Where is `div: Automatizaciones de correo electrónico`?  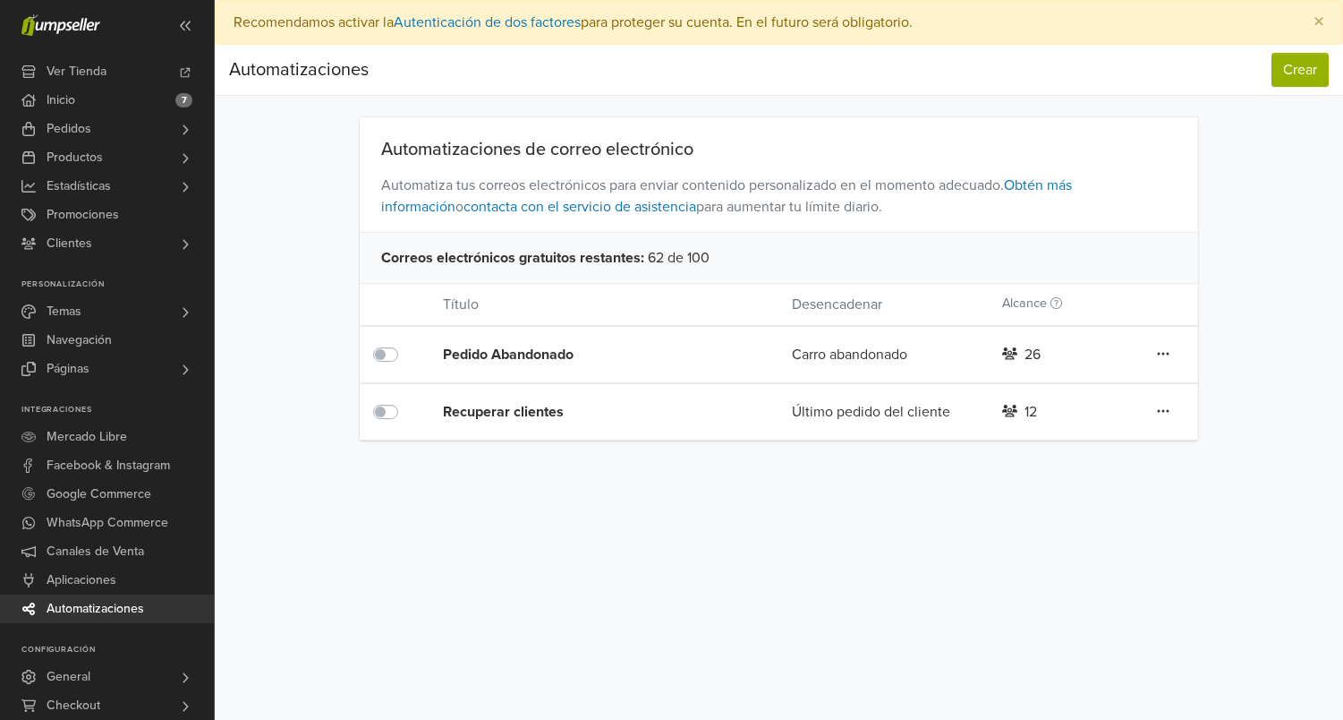 div: Automatizaciones de correo electrónico is located at coordinates (779, 149).